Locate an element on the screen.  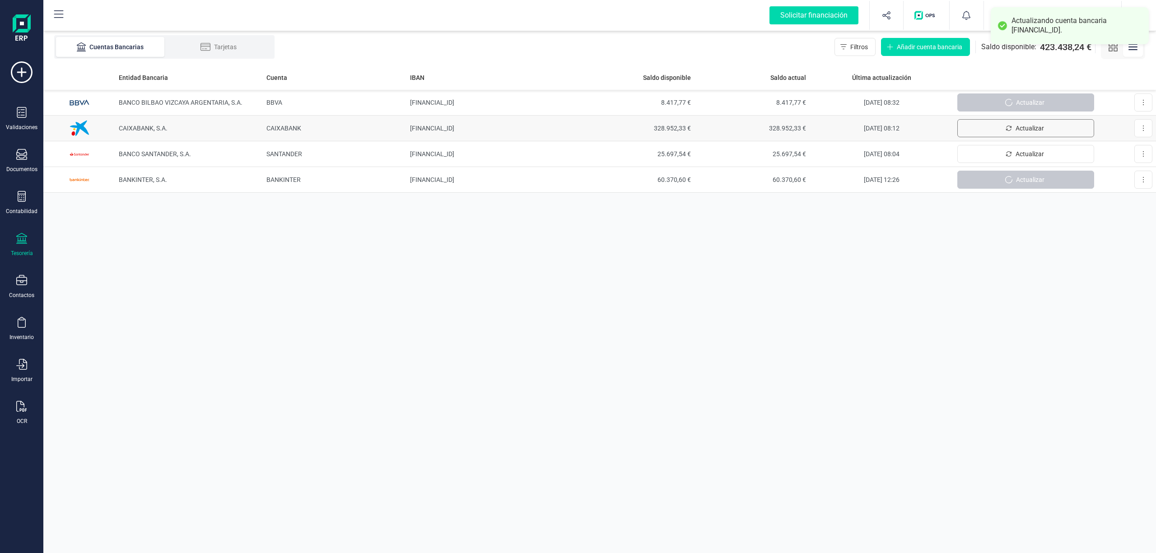
img: Imagen de BANCO BILBAO VIZCAYA ARGENTARIA, S.A. is located at coordinates (79, 103).